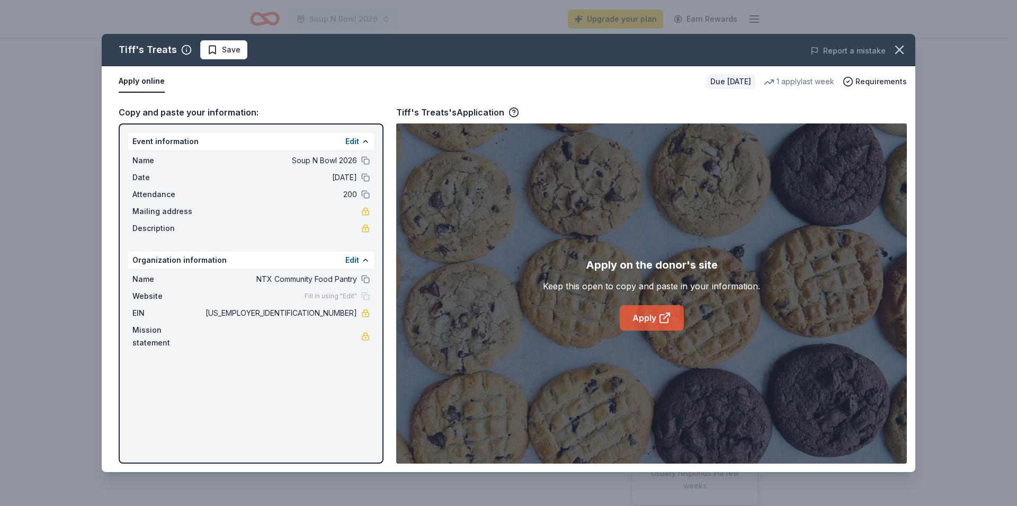 The height and width of the screenshot is (506, 1017). Describe the element at coordinates (251, 112) in the screenshot. I see `div: Copy and paste your information:` at that location.